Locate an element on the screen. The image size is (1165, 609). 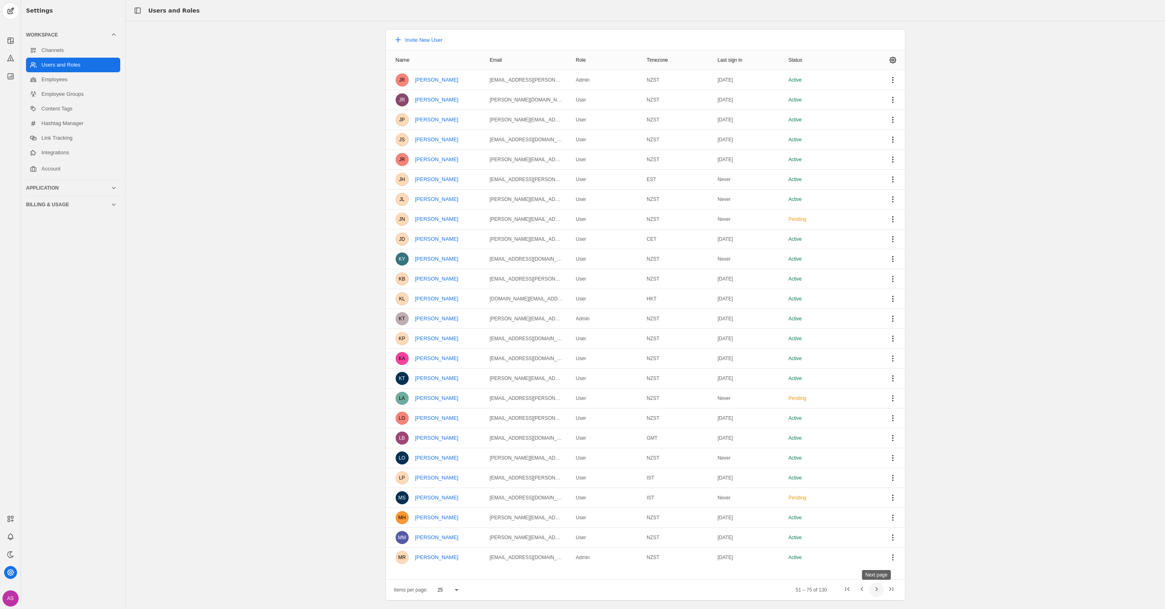
div: julia.diefenbach@jll.com is located at coordinates (526, 239).